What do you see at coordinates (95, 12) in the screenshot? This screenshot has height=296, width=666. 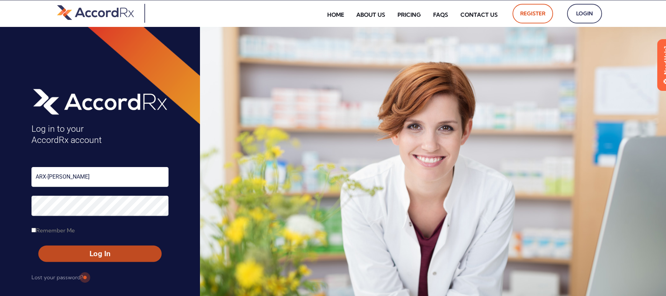 I see `img: default-logo` at bounding box center [95, 12].